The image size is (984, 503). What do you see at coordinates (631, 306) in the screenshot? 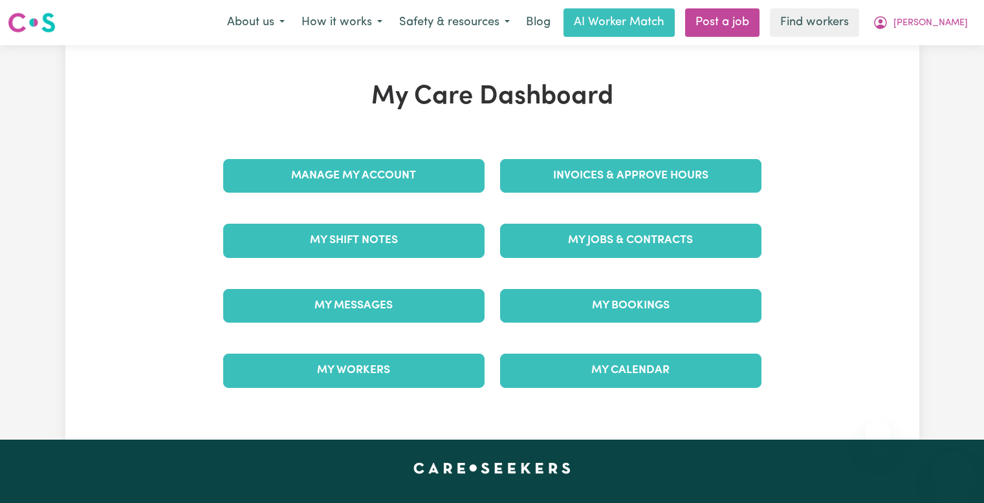
I see `a: My Bookings` at bounding box center [631, 306].